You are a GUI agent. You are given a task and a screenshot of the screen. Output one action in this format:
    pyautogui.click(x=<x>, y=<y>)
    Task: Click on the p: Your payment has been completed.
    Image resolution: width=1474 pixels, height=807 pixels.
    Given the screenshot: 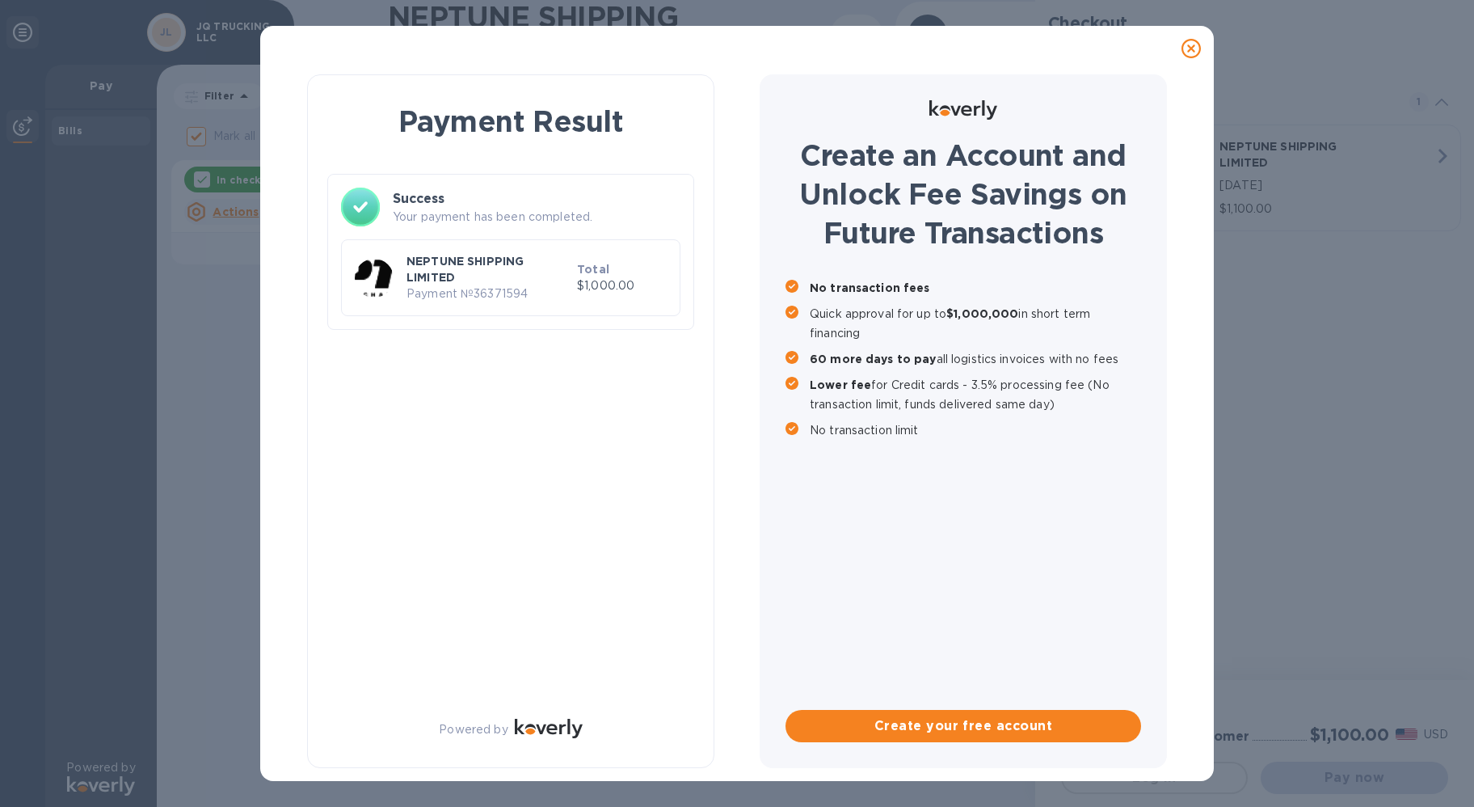 What is the action you would take?
    pyautogui.click(x=537, y=217)
    